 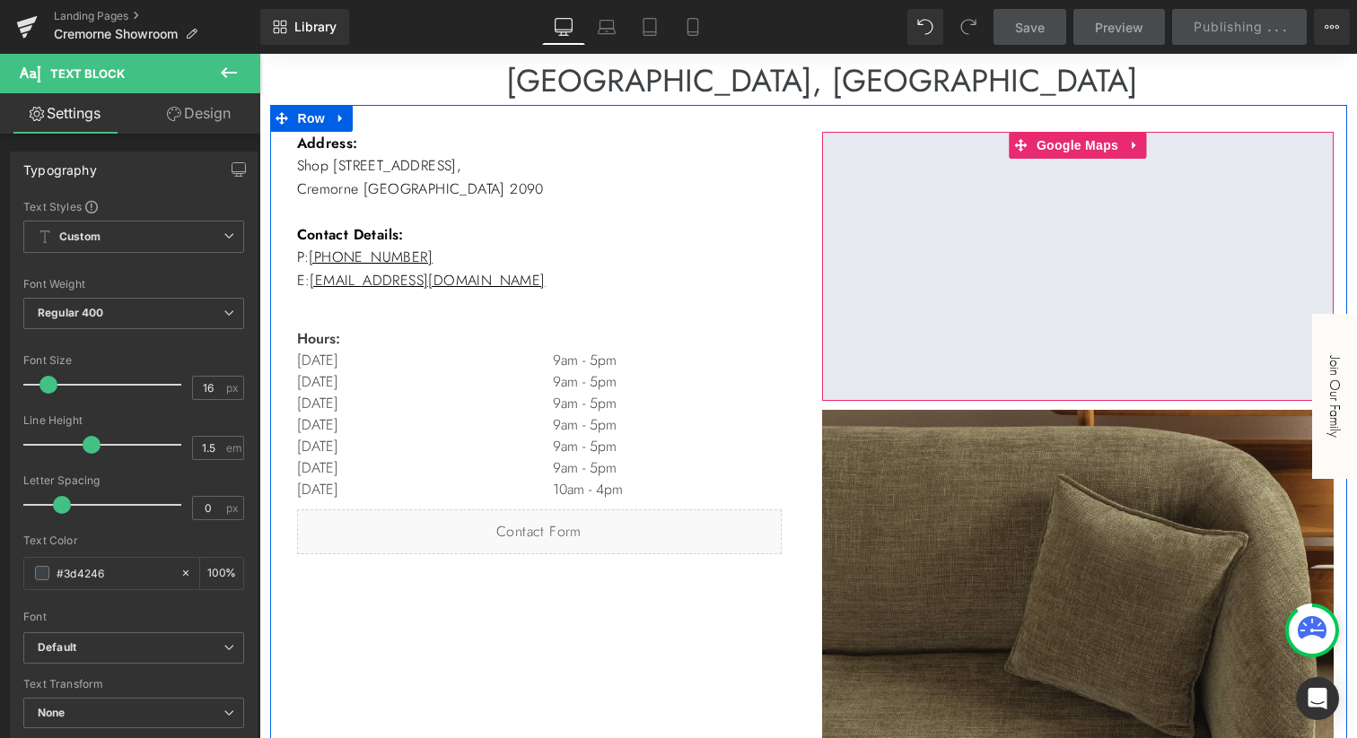 What do you see at coordinates (114, 573) in the screenshot?
I see `input: Color` at bounding box center [114, 573].